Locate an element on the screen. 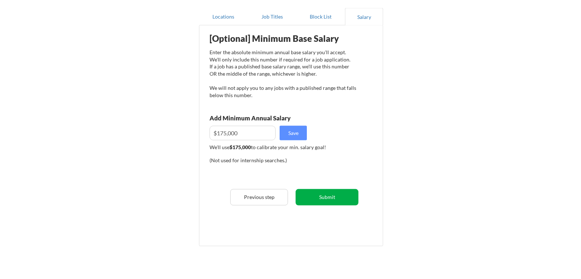 The width and height of the screenshot is (581, 279). div: (Not used for internship searches.) is located at coordinates (259, 160).